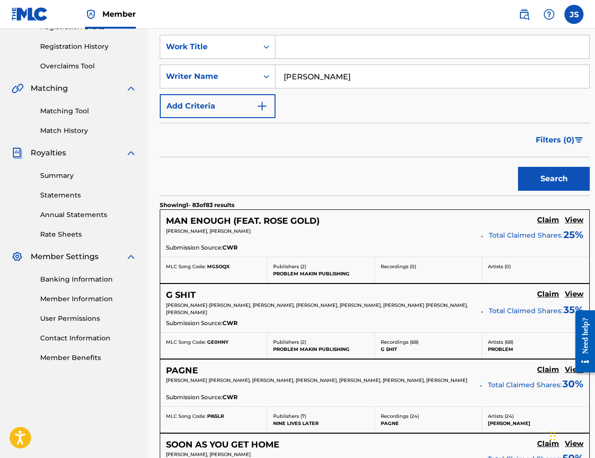  What do you see at coordinates (536, 416) in the screenshot?
I see `p: Artists ( 24 )` at bounding box center [536, 416].